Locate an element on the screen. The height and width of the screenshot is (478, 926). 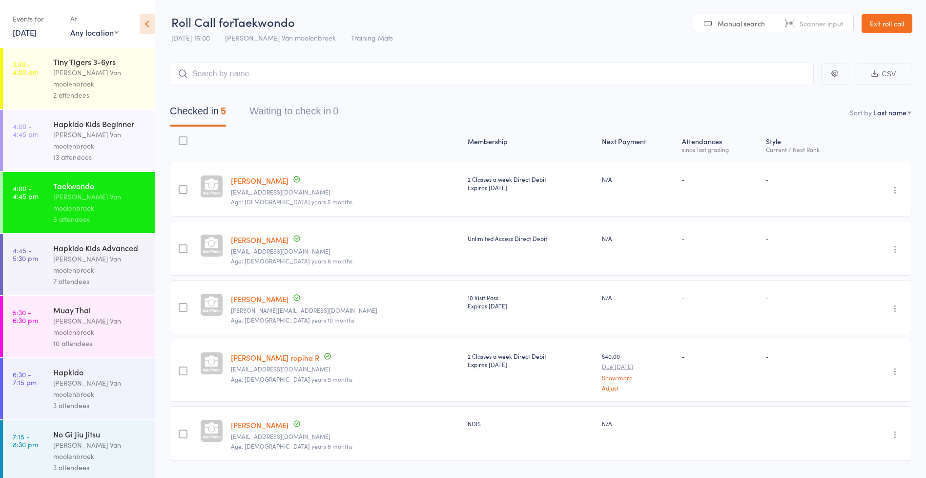
div: 7 attendees is located at coordinates (100, 281).